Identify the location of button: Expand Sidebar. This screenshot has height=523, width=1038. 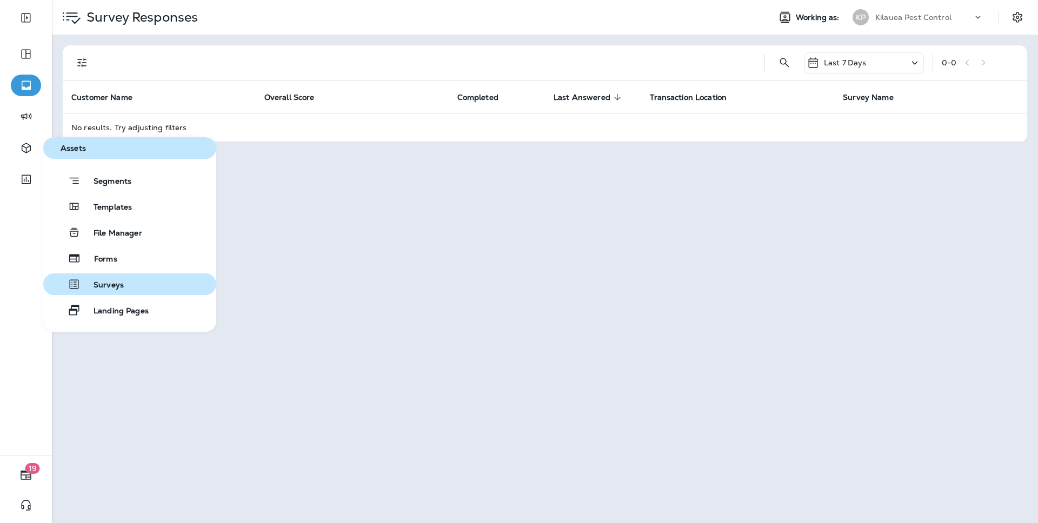
(26, 18).